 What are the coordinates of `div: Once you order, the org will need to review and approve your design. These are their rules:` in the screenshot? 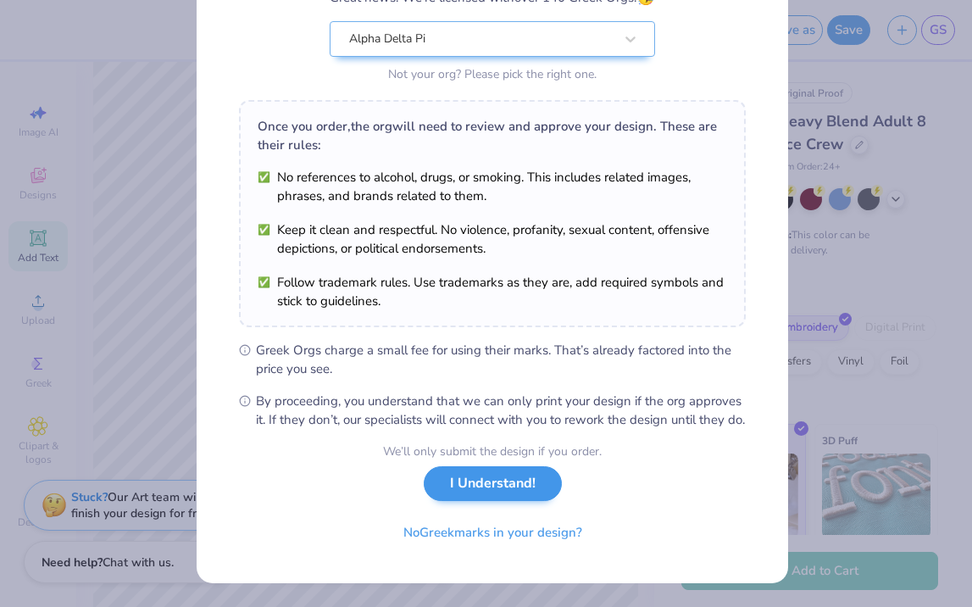 It's located at (492, 136).